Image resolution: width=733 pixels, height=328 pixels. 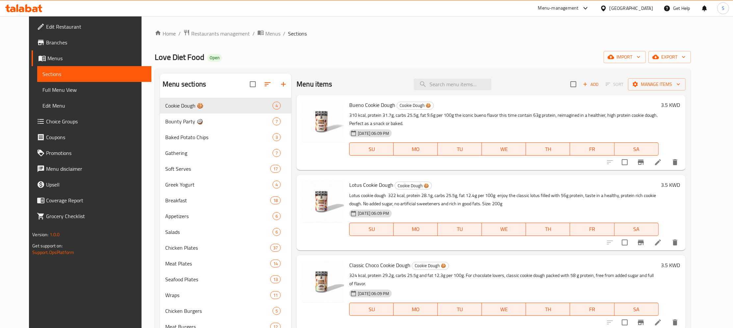 What do you see at coordinates (91, 169) in the screenshot?
I see `a: Menu disclaimer` at bounding box center [91, 169].